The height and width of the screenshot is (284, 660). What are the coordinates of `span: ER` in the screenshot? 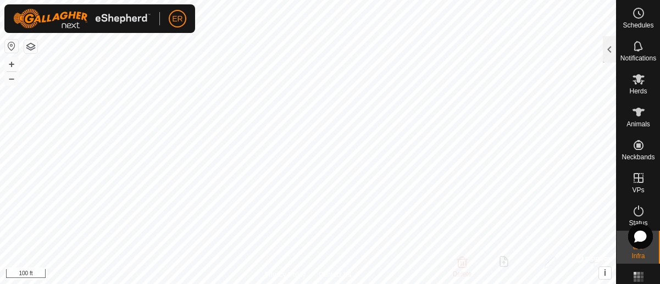 It's located at (177, 19).